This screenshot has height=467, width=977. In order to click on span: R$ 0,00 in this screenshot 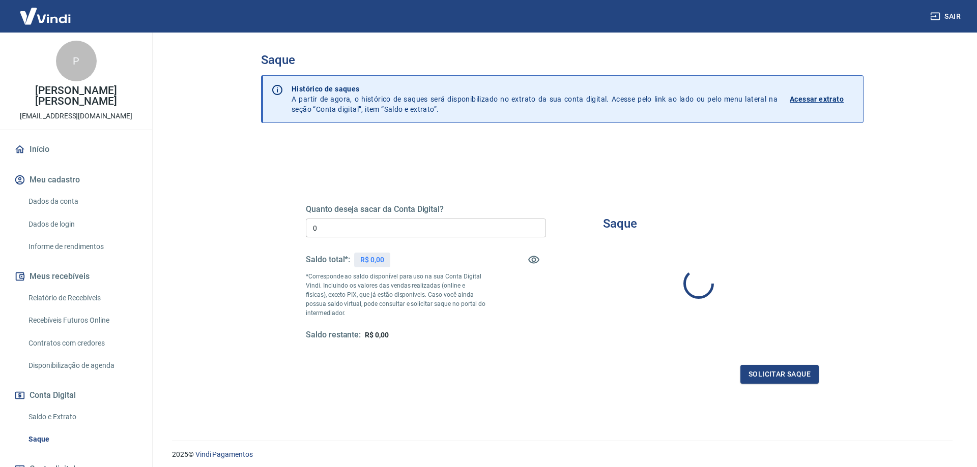, I will do `click(376, 335)`.